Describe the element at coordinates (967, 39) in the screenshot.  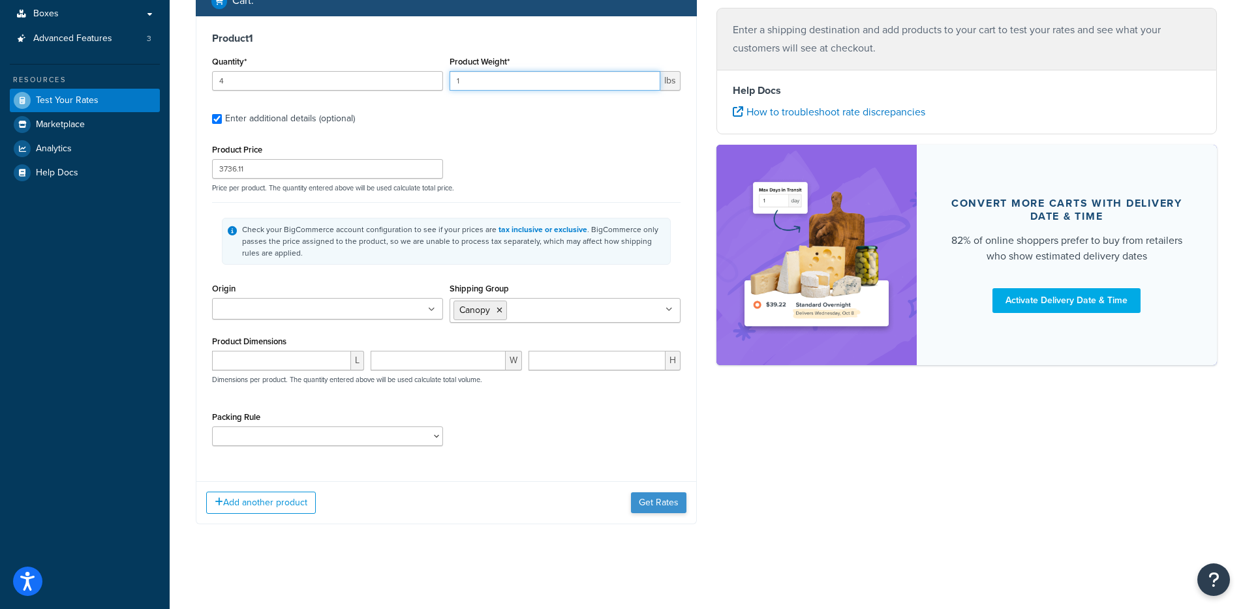
I see `p: Enter a shipping destination and add products to your cart to test your rates and see what your c...` at that location.